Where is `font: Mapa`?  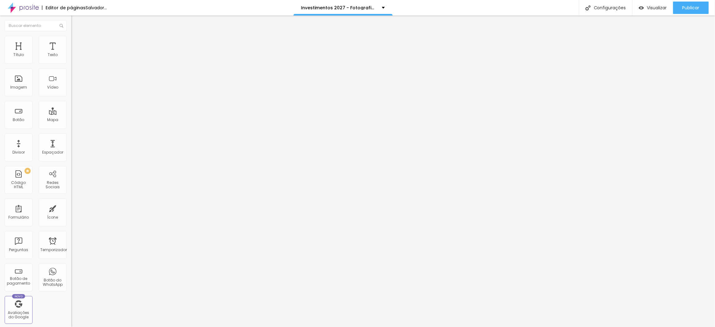 font: Mapa is located at coordinates (53, 120).